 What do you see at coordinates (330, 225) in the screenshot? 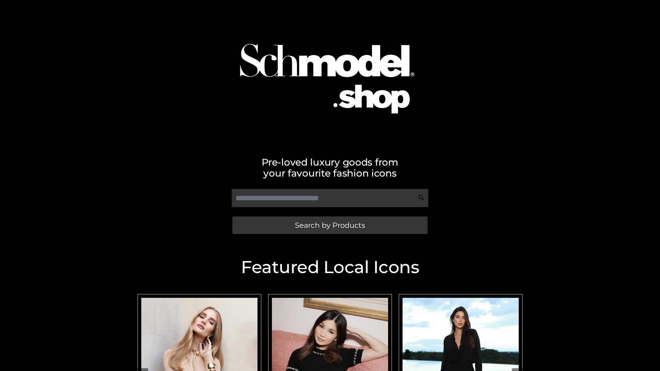
I see `span: Search by Products` at bounding box center [330, 225].